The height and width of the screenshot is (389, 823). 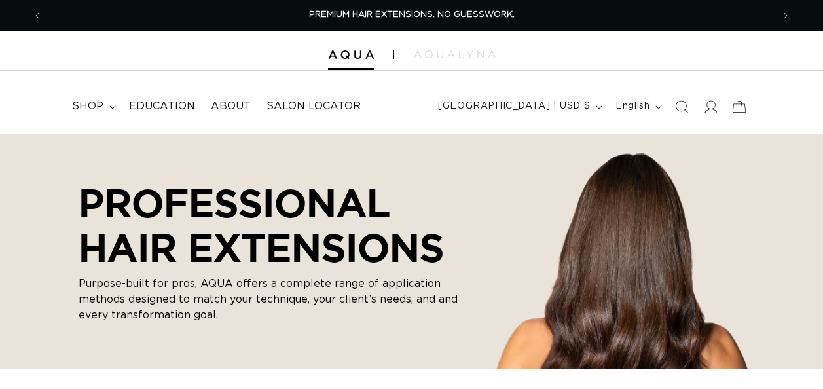 What do you see at coordinates (162, 106) in the screenshot?
I see `a: Education` at bounding box center [162, 106].